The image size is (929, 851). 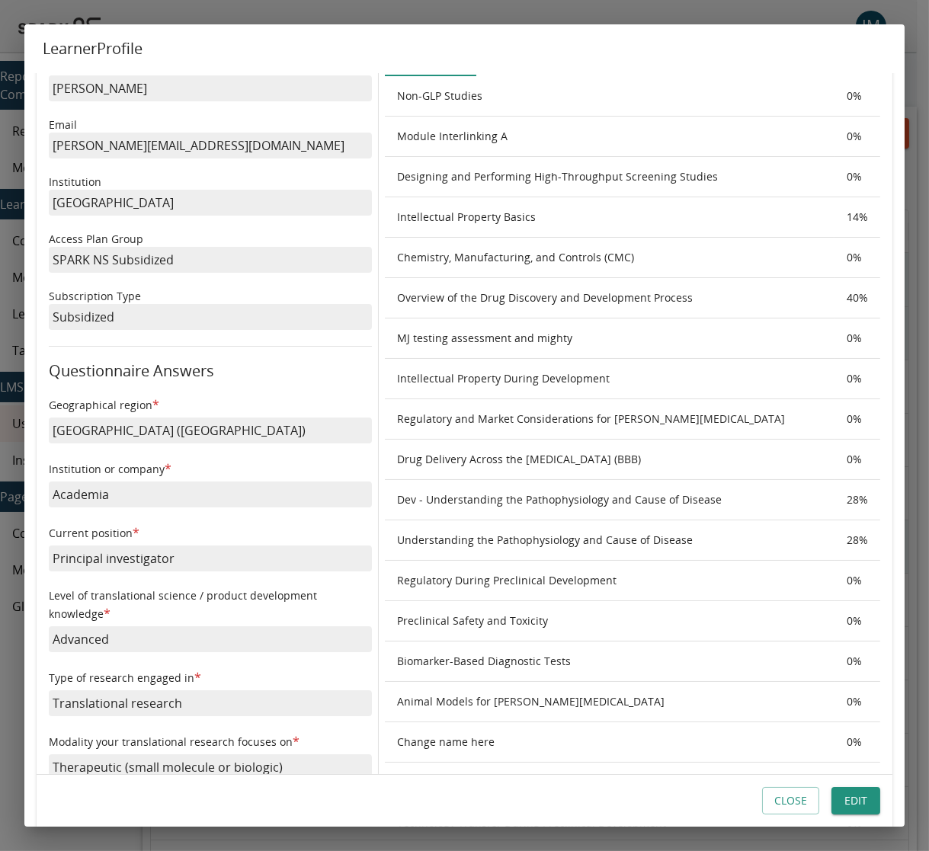 I want to click on th: Change name here, so click(x=609, y=742).